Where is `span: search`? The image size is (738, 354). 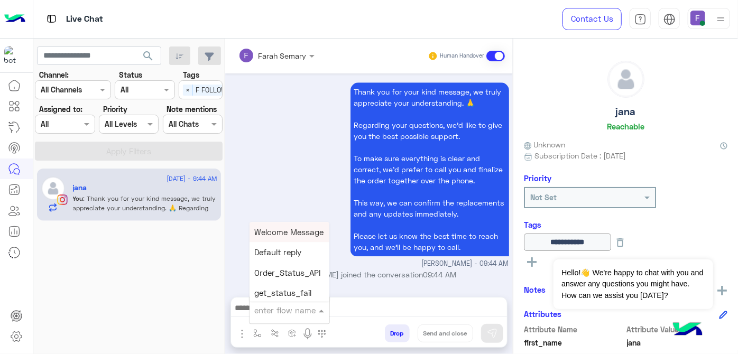 span: search is located at coordinates (148, 56).